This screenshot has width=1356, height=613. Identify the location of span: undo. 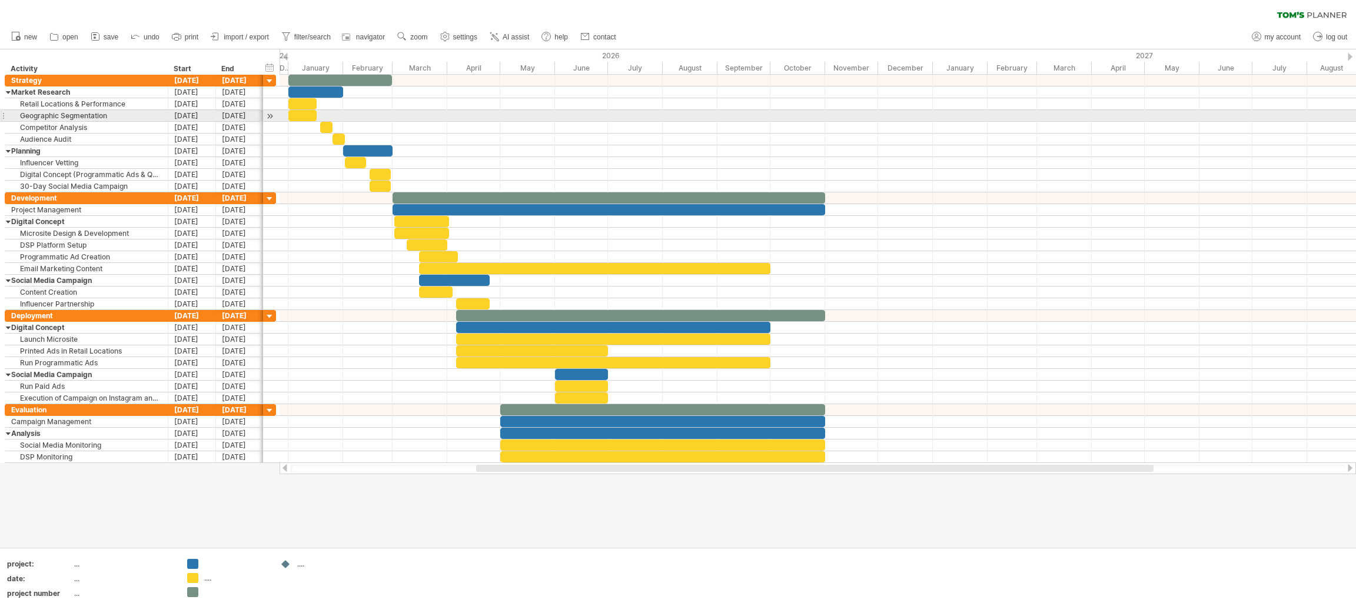
(151, 37).